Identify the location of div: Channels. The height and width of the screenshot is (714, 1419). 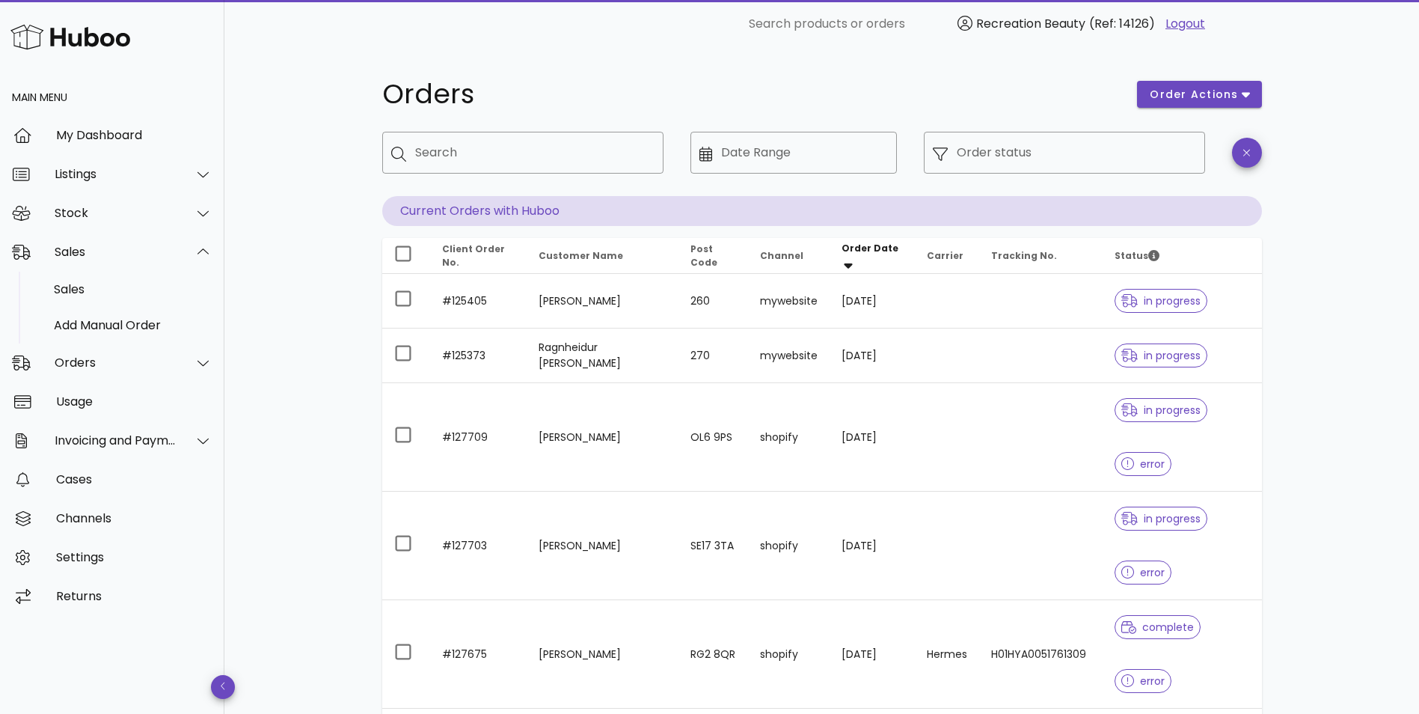
(134, 518).